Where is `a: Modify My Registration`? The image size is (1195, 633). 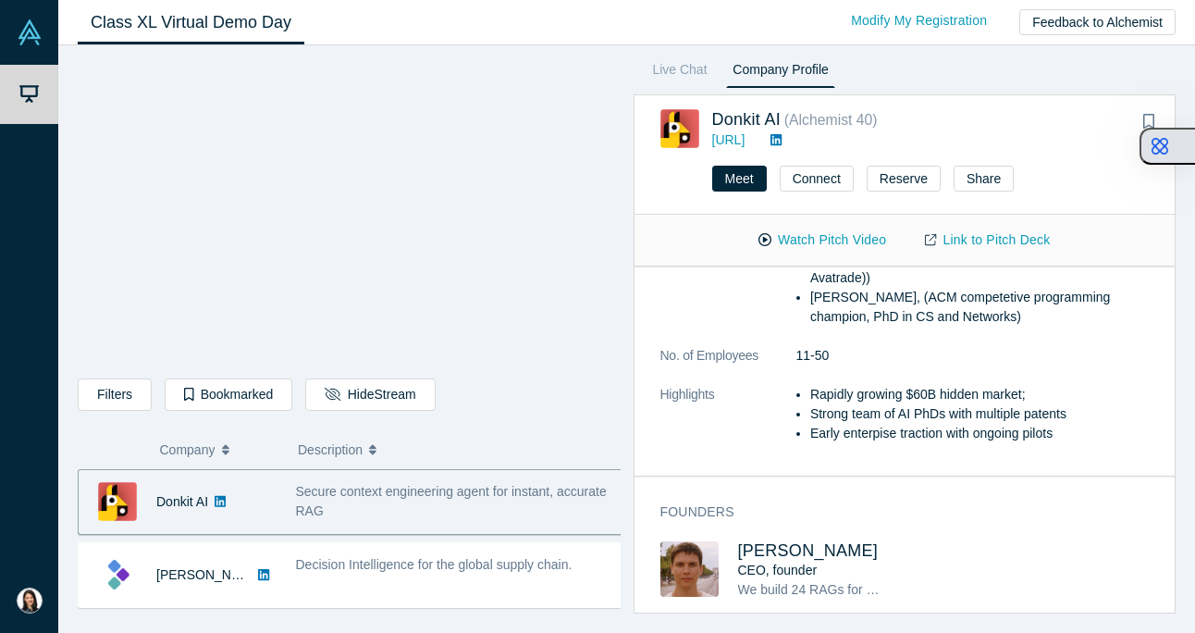
a: Modify My Registration is located at coordinates (918, 20).